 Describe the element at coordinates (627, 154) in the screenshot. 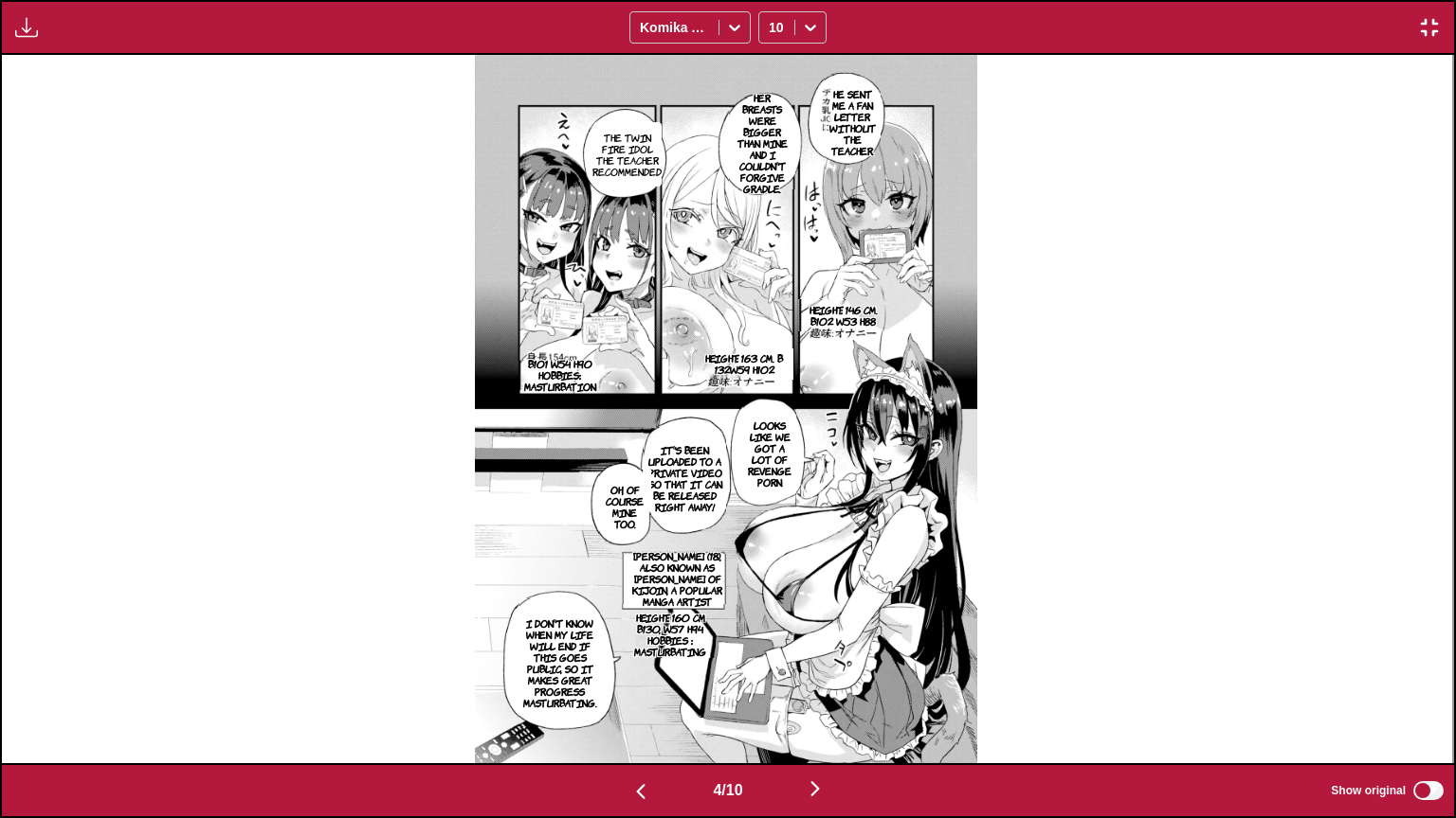

I see `p: The twin fire idol the teacher recommended` at that location.